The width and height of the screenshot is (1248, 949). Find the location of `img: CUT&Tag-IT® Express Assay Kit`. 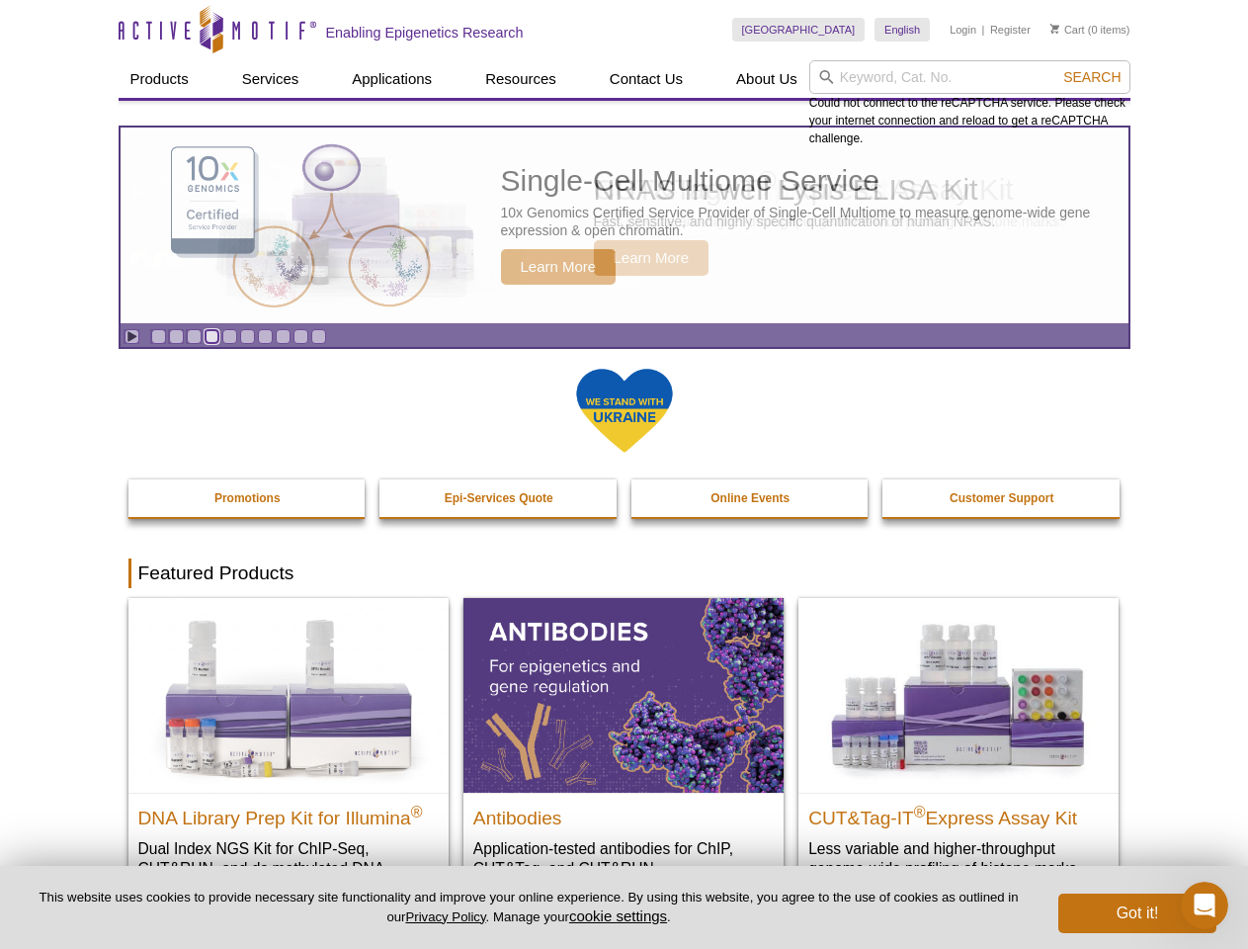

img: CUT&Tag-IT® Express Assay Kit is located at coordinates (959, 695).